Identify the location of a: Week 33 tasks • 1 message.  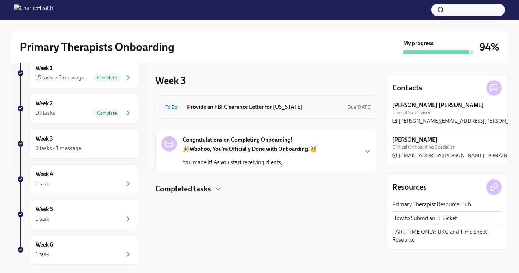
(78, 144).